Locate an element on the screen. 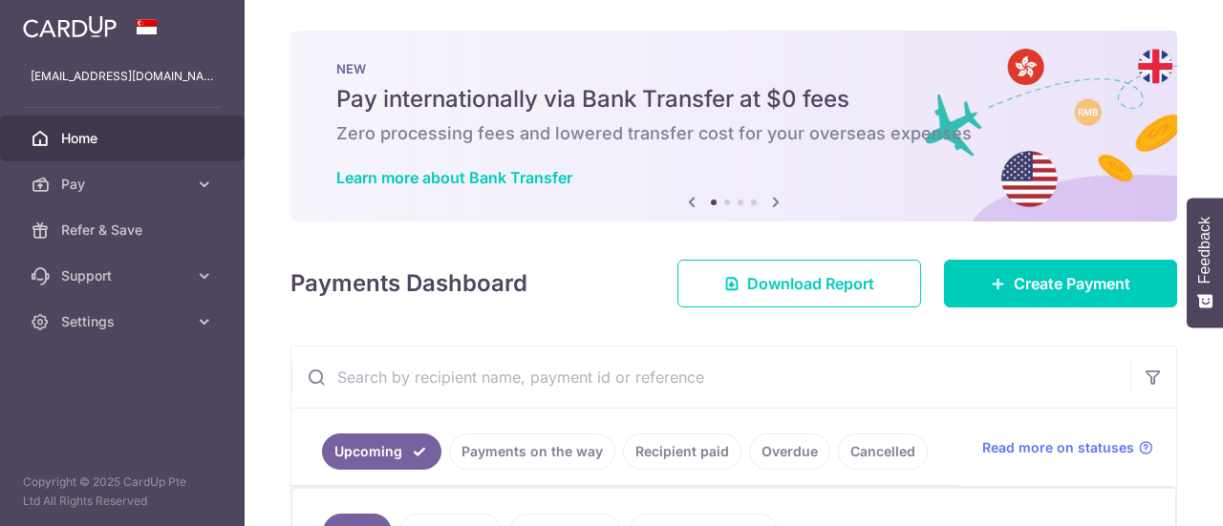 Image resolution: width=1223 pixels, height=526 pixels. h5: Pay internationally via Bank Transfer at $0 fees is located at coordinates (734, 99).